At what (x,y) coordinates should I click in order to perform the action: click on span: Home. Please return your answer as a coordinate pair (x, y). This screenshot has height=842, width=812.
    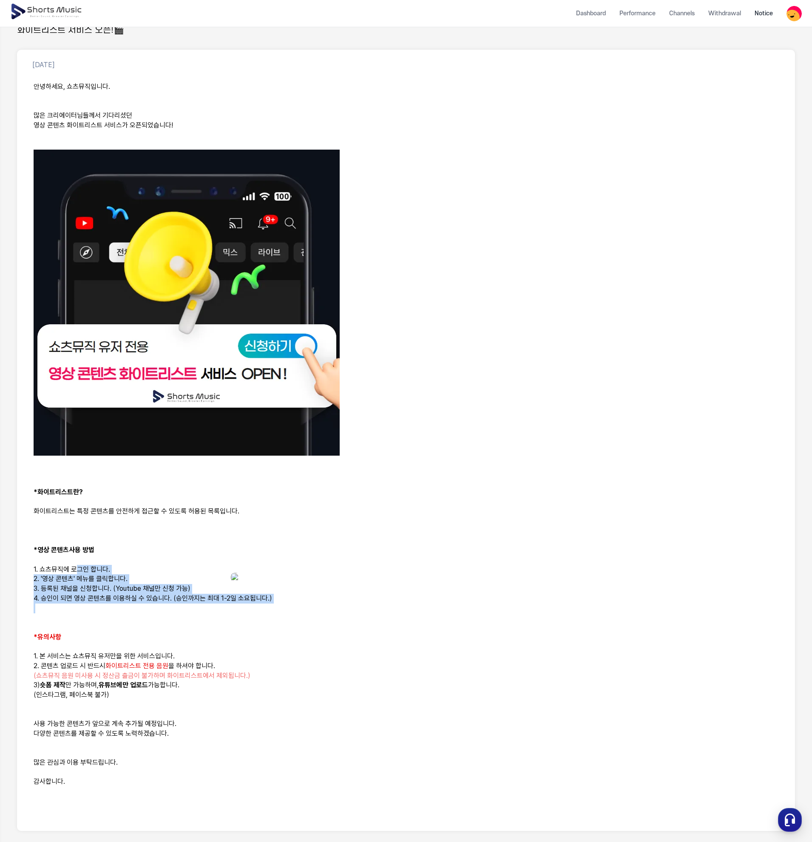
    Looking at the image, I should click on (29, 286).